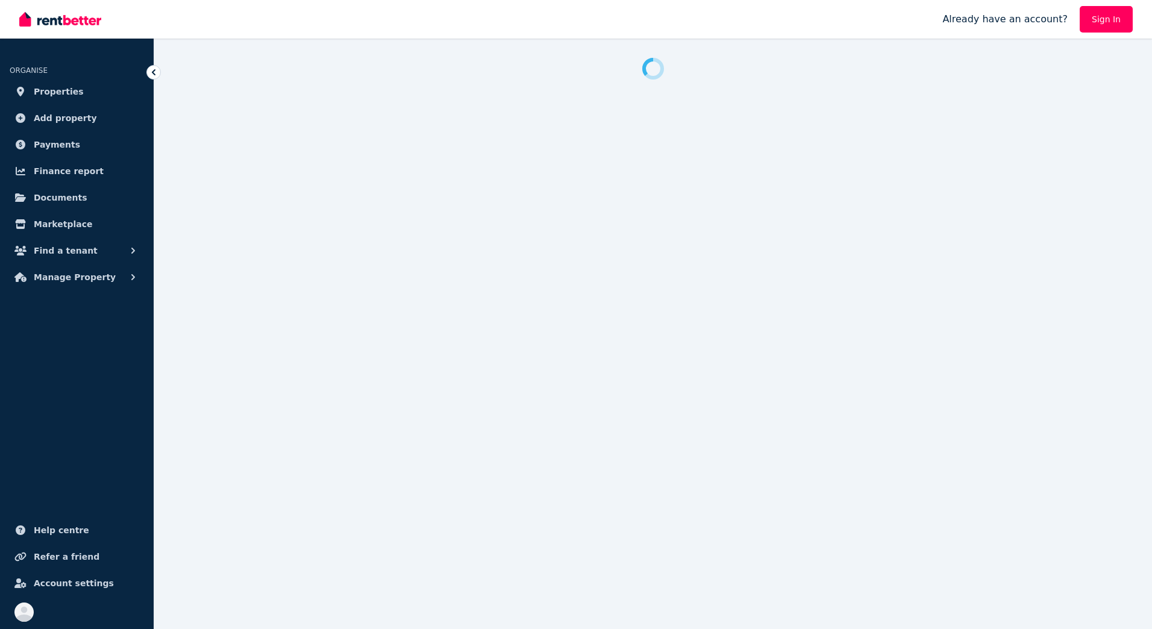 This screenshot has height=629, width=1152. What do you see at coordinates (76, 171) in the screenshot?
I see `a: Finance report` at bounding box center [76, 171].